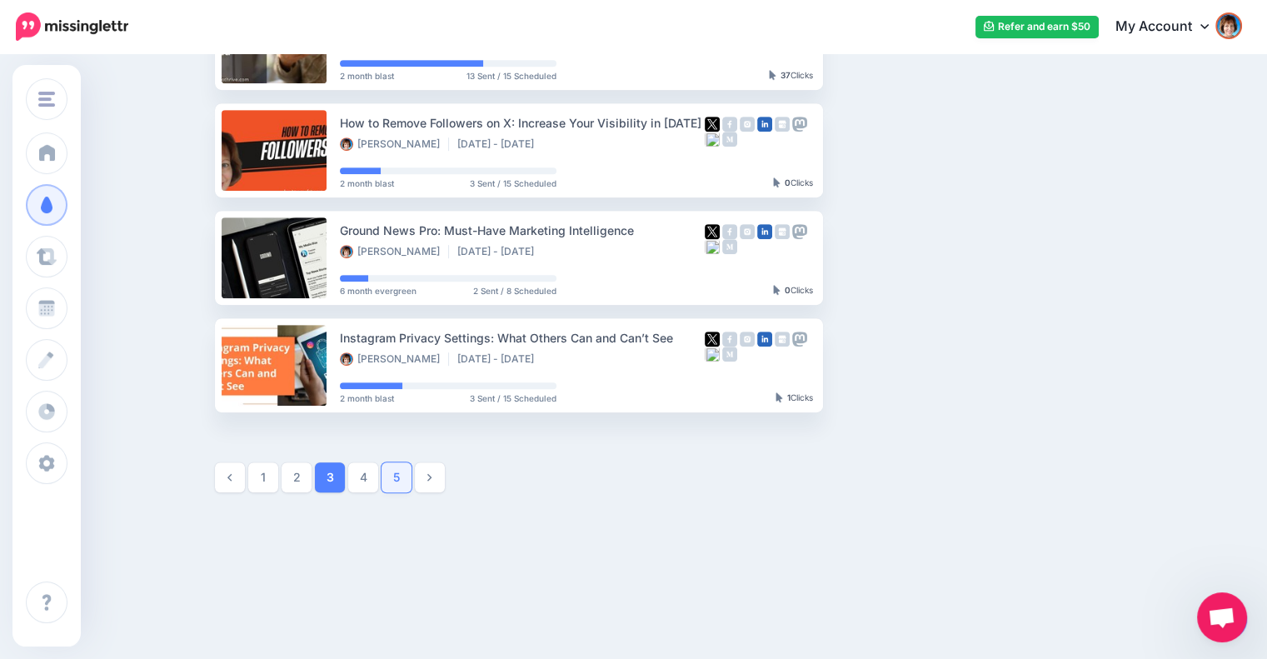  I want to click on a: My Account, so click(1170, 27).